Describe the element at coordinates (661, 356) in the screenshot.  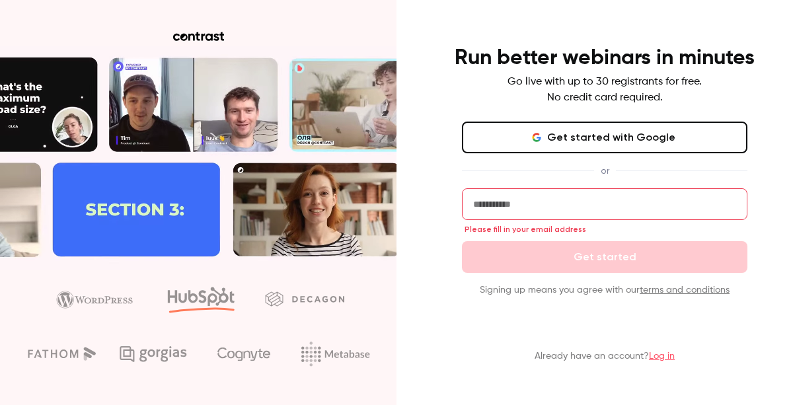
I see `a: Log in` at that location.